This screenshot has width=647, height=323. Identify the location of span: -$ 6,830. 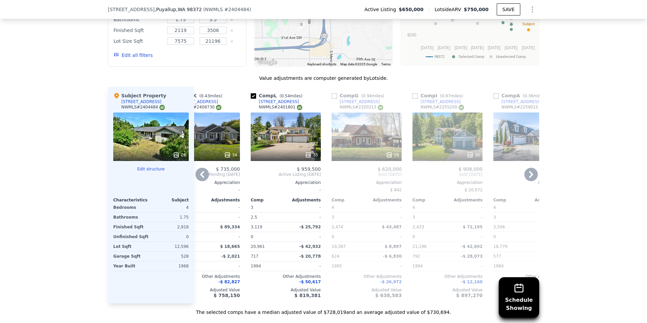
(392, 257).